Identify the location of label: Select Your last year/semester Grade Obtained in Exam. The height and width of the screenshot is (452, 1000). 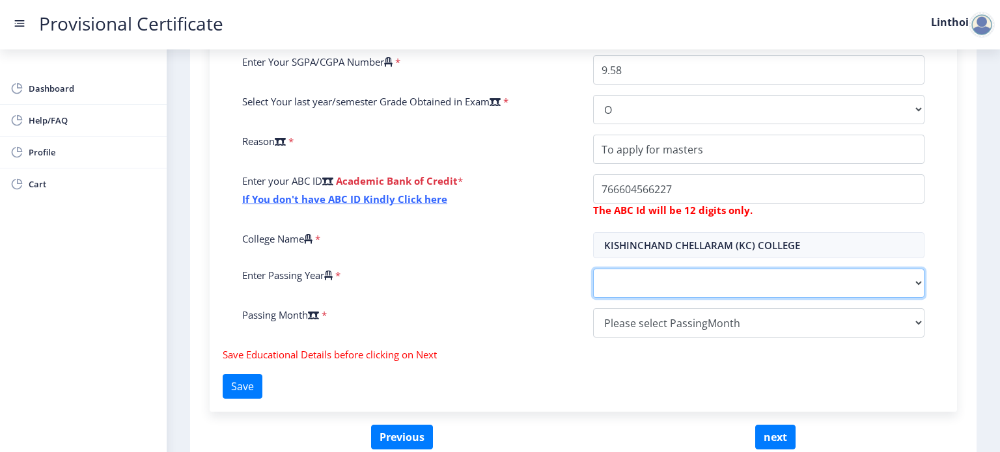
(371, 102).